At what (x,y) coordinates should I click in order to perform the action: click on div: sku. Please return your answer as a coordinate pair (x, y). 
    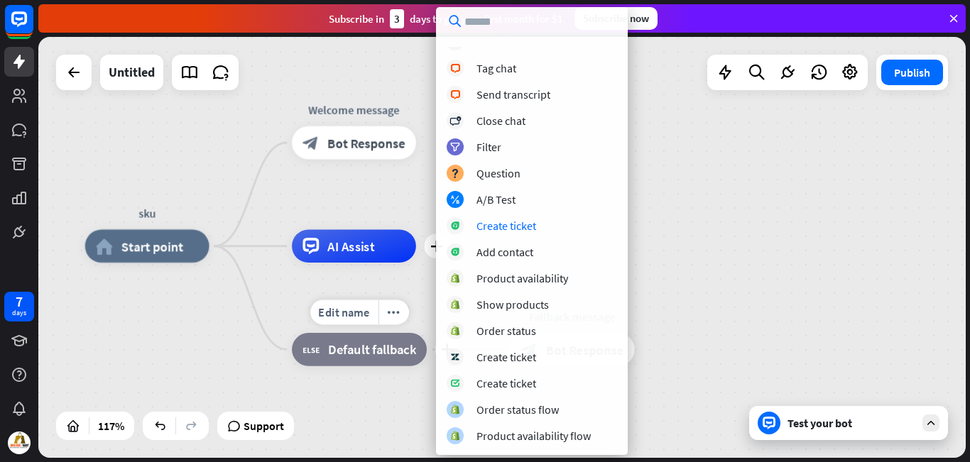
    Looking at the image, I should click on (147, 212).